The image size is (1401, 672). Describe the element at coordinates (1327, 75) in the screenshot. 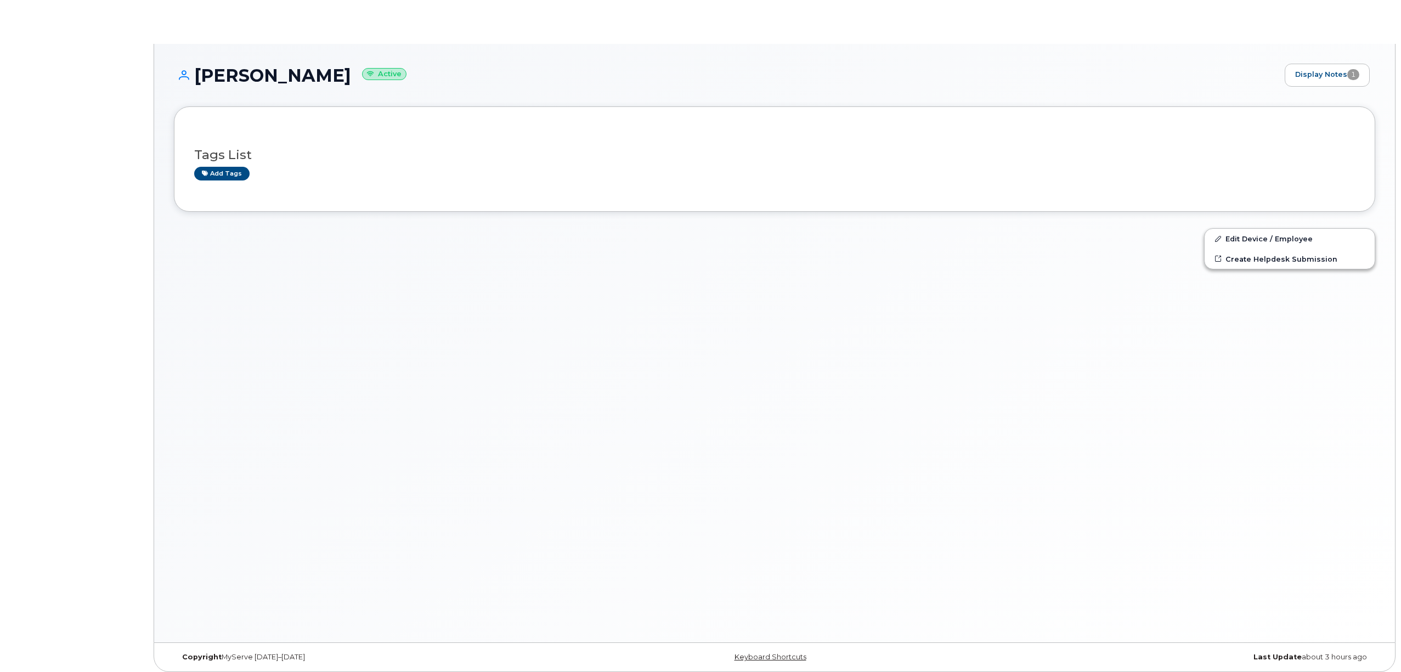

I see `a: Display Notes1` at that location.